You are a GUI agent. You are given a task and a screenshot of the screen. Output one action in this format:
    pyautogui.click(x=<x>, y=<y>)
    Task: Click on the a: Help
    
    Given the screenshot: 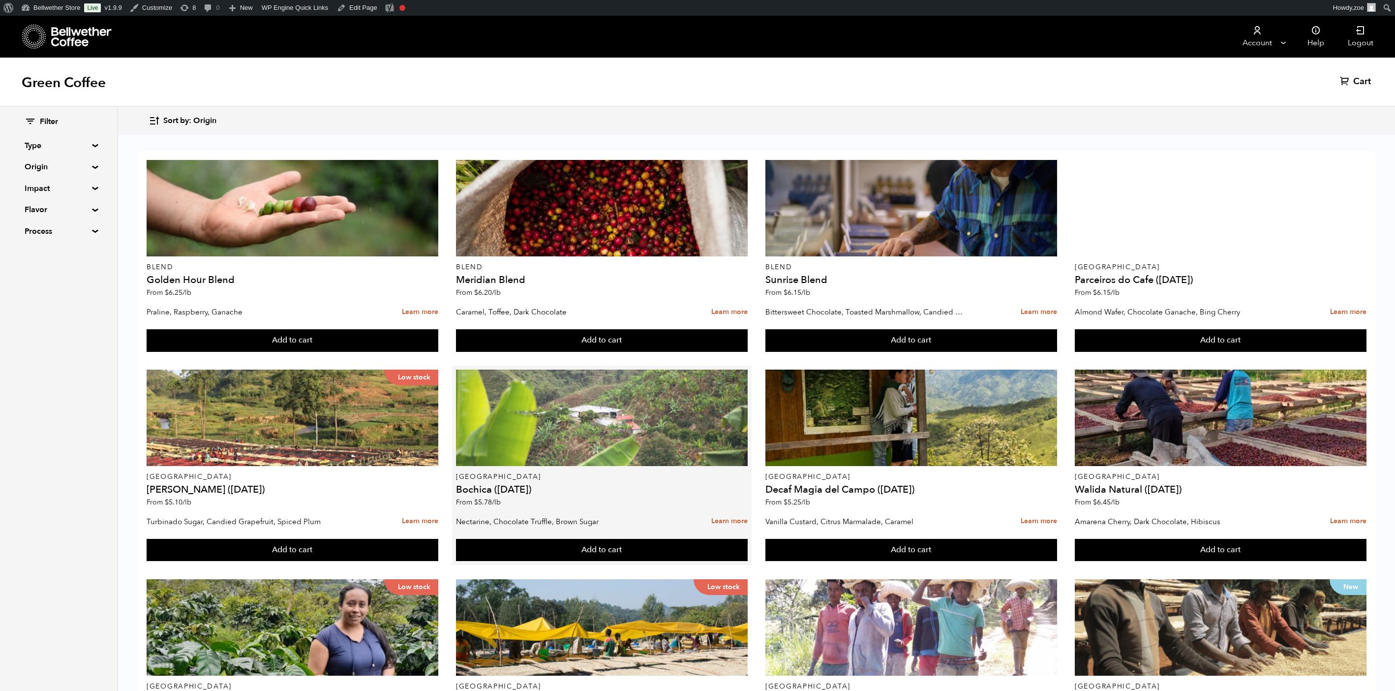 What is the action you would take?
    pyautogui.click(x=1316, y=36)
    